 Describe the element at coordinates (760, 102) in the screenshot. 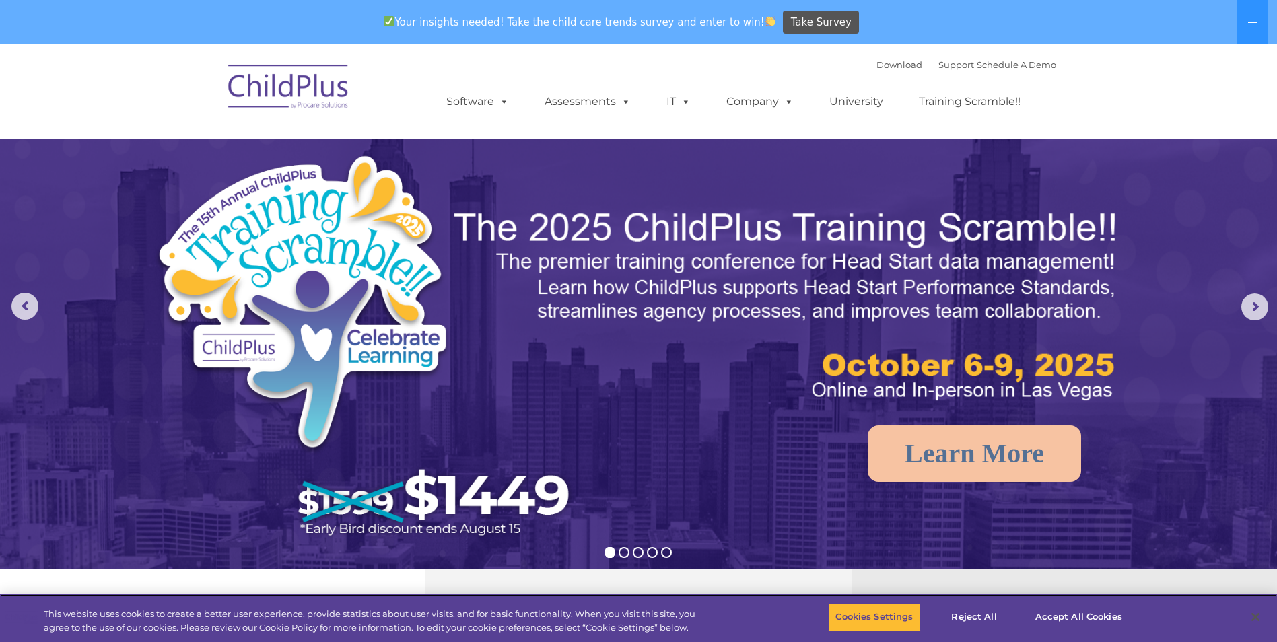

I see `a: Company` at that location.